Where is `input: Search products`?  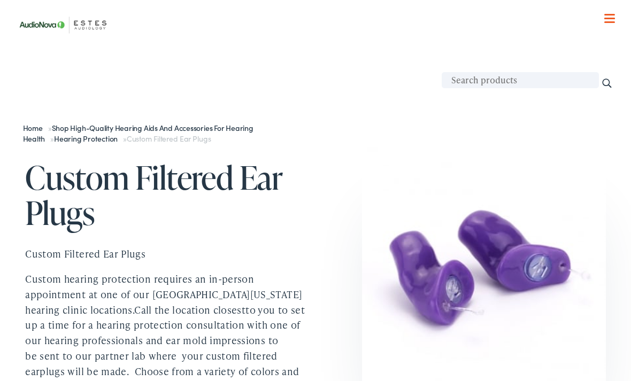
input: Search products is located at coordinates (520, 80).